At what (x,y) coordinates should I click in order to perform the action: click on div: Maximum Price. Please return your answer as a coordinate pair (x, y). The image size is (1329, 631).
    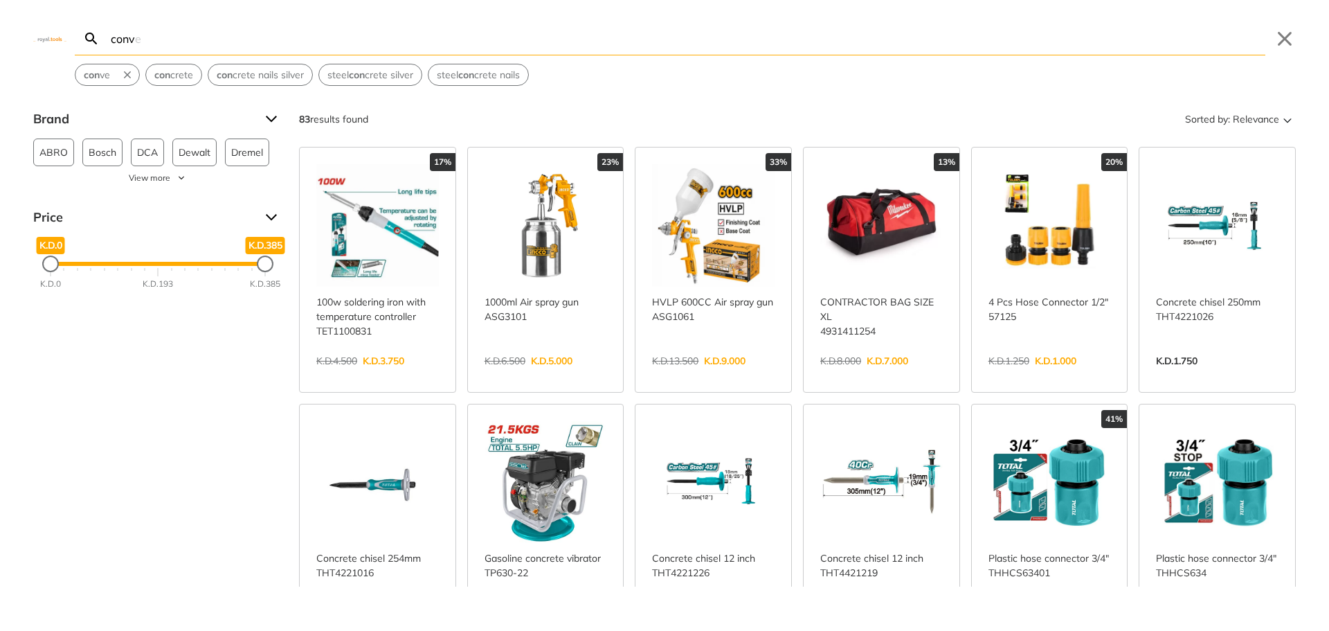
    Looking at the image, I should click on (265, 264).